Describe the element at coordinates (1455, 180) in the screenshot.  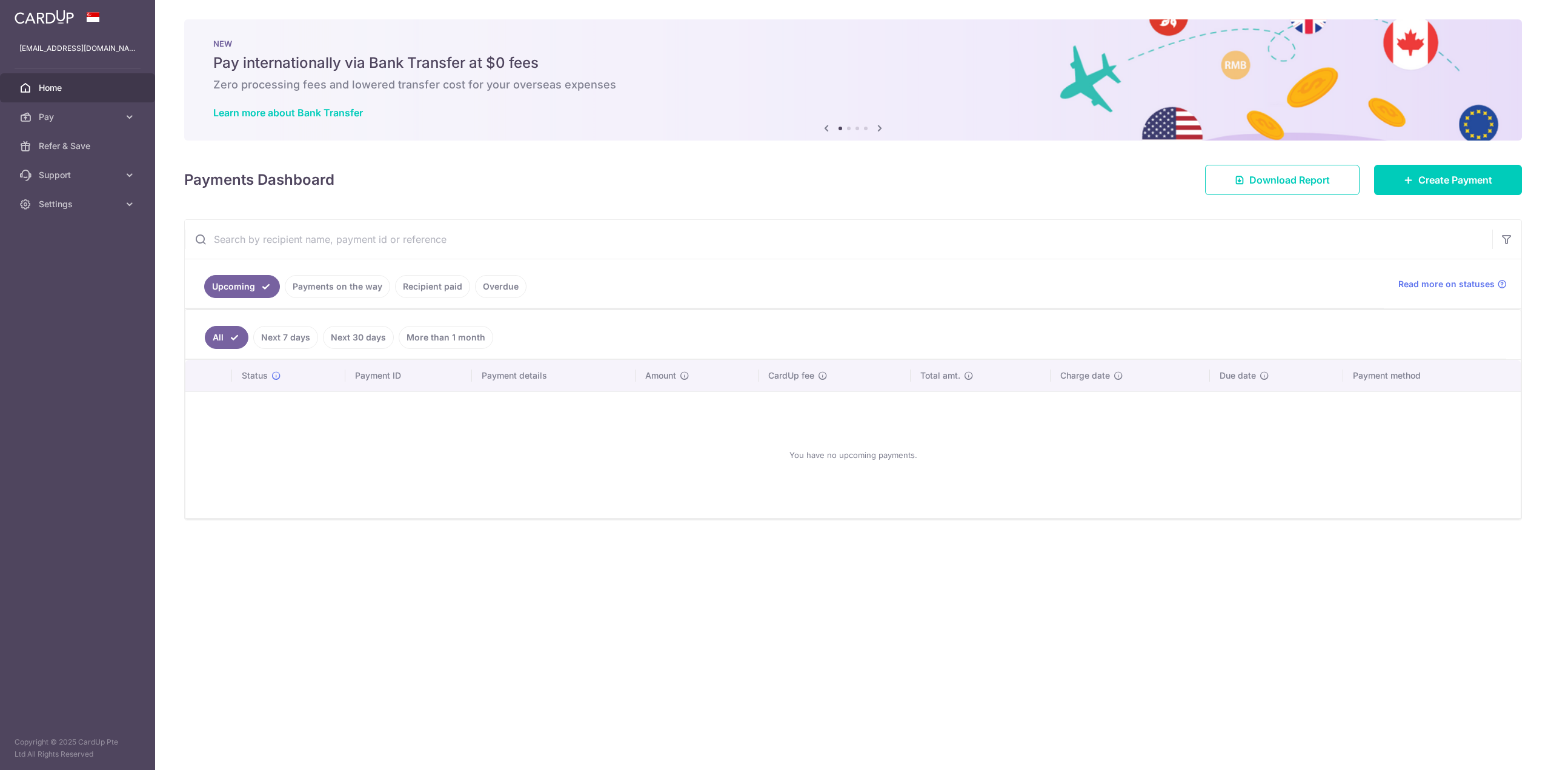
I see `span: Create Payment` at that location.